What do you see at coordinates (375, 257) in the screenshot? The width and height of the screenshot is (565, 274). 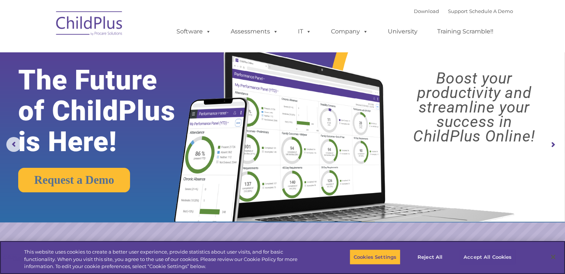 I see `button: Cookies Settings` at bounding box center [375, 257].